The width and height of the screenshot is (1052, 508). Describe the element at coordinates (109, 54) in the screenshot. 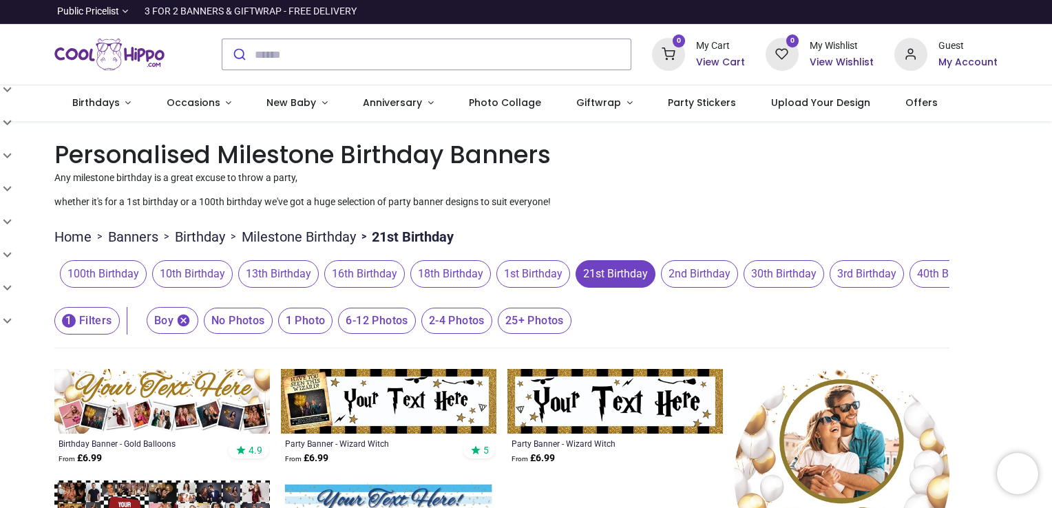

I see `a: Logo of Cool Hippo` at that location.